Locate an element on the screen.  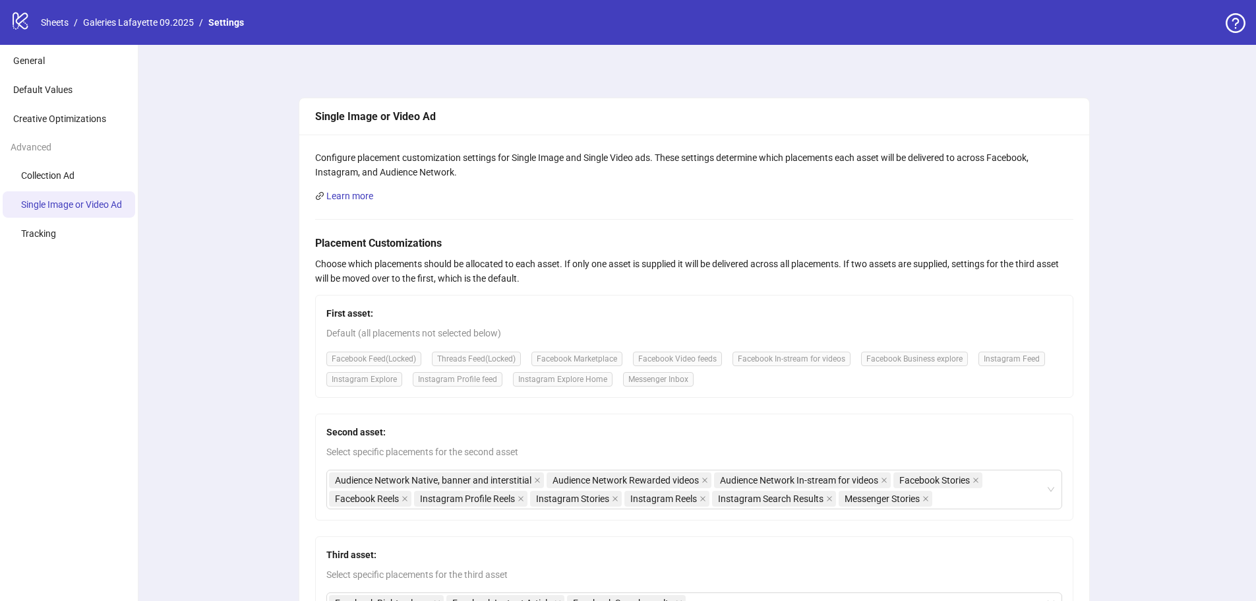
span: Instagram Explore Home is located at coordinates (562, 379).